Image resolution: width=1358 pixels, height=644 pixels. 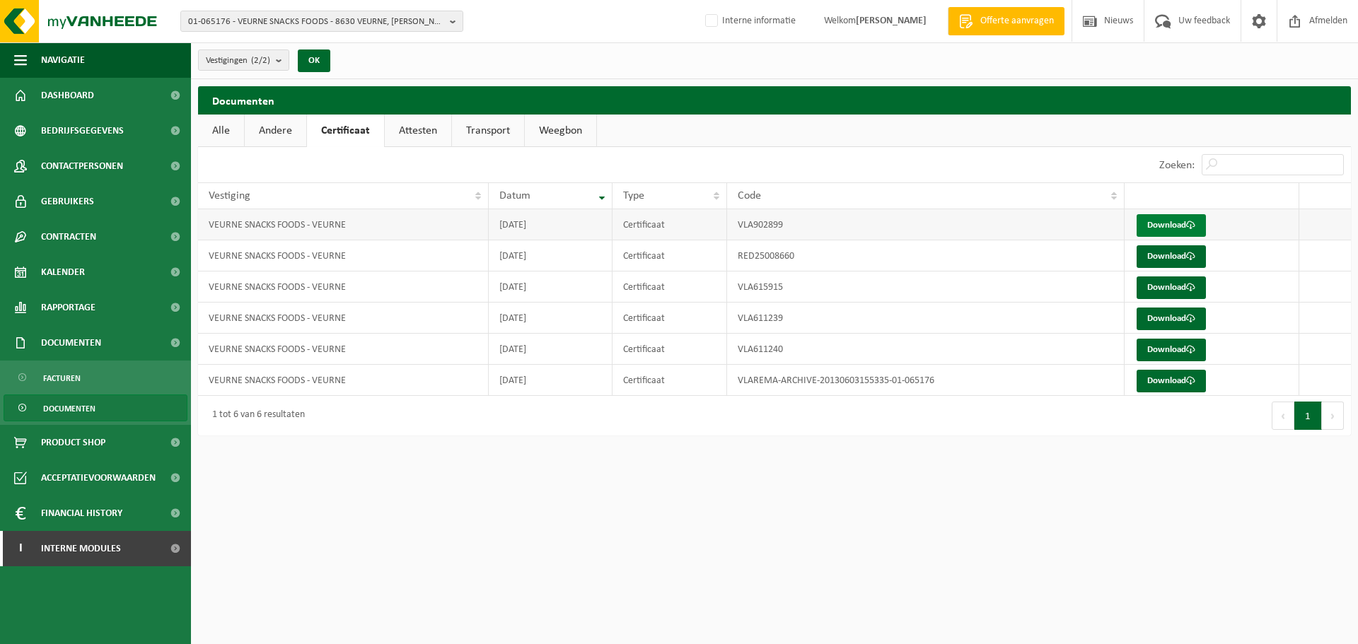 What do you see at coordinates (749, 21) in the screenshot?
I see `label: Interne informatie` at bounding box center [749, 21].